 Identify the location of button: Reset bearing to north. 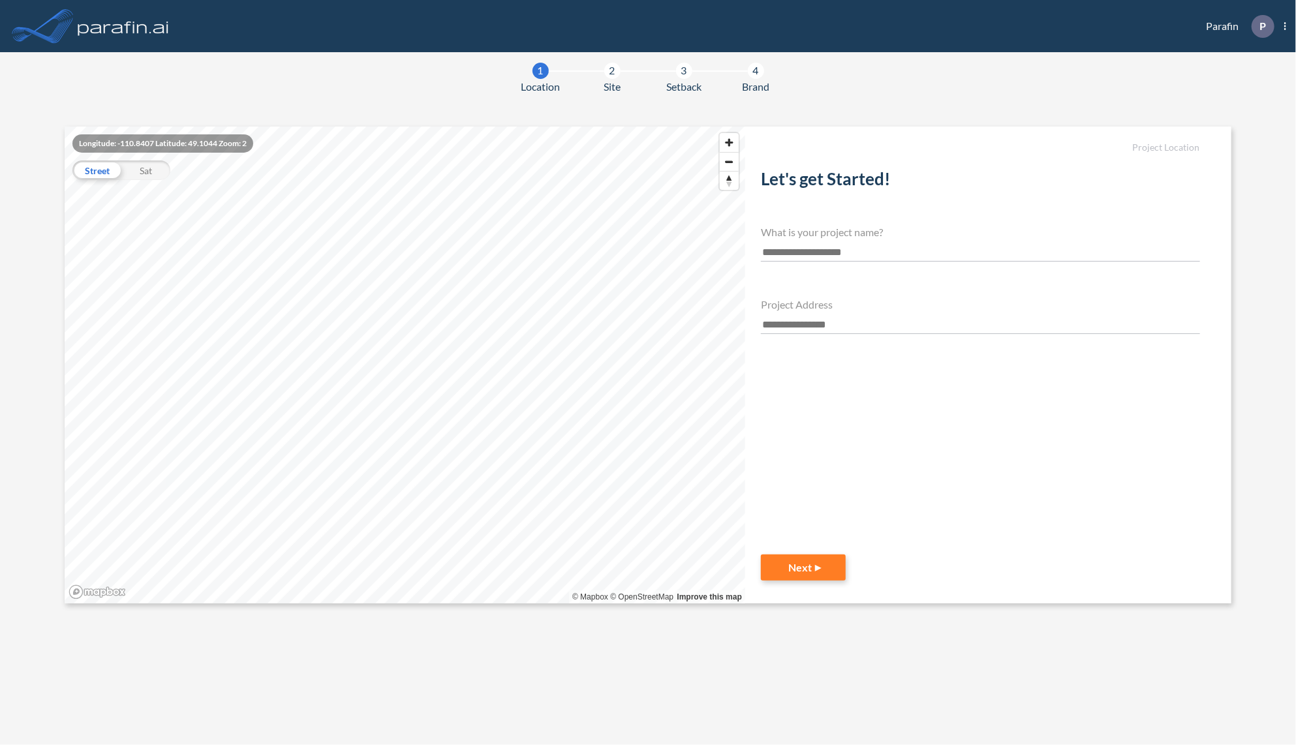
(729, 180).